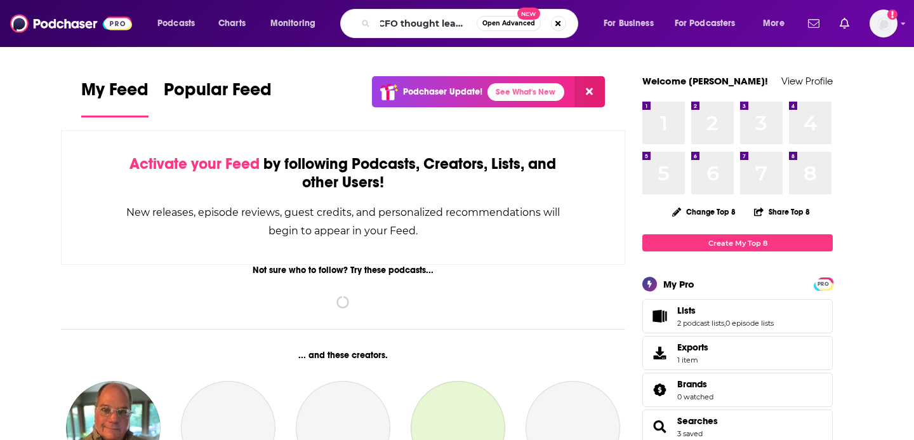 Image resolution: width=914 pixels, height=440 pixels. I want to click on span: 1 item, so click(693, 360).